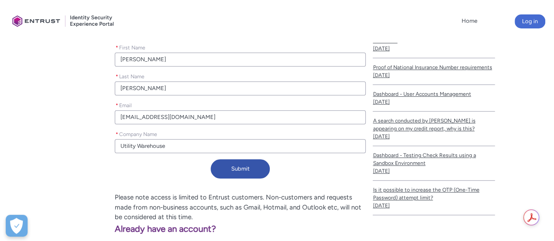  Describe the element at coordinates (433, 67) in the screenshot. I see `span: Proof of National Insurance Number requirements` at that location.